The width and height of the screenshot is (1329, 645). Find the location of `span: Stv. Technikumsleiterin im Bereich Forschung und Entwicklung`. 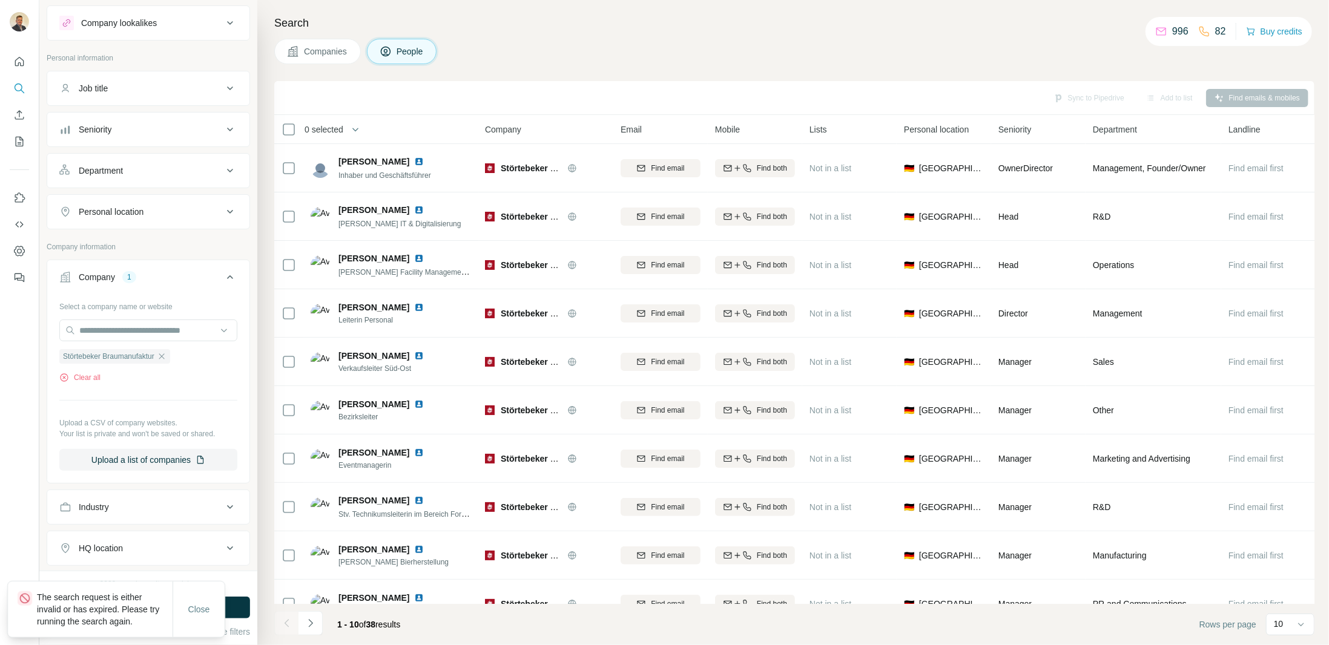

span: Stv. Technikumsleiterin im Bereich Forschung und Entwicklung is located at coordinates (439, 514).